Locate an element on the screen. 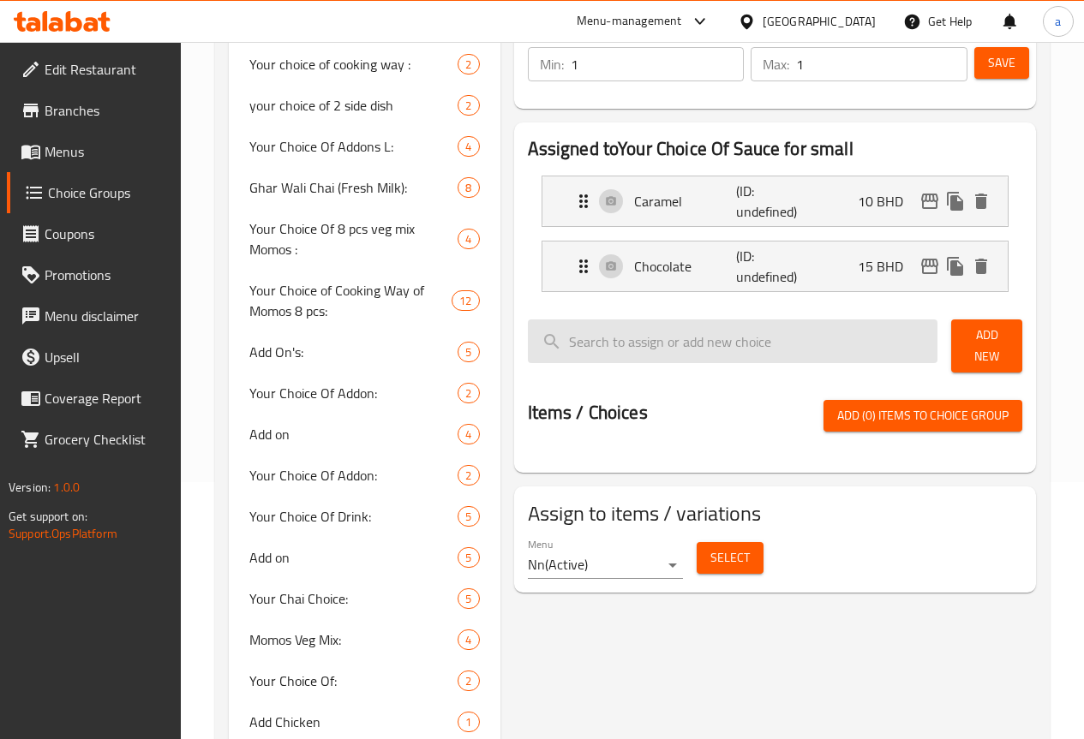 The height and width of the screenshot is (739, 1084). button: Save is located at coordinates (1002, 63).